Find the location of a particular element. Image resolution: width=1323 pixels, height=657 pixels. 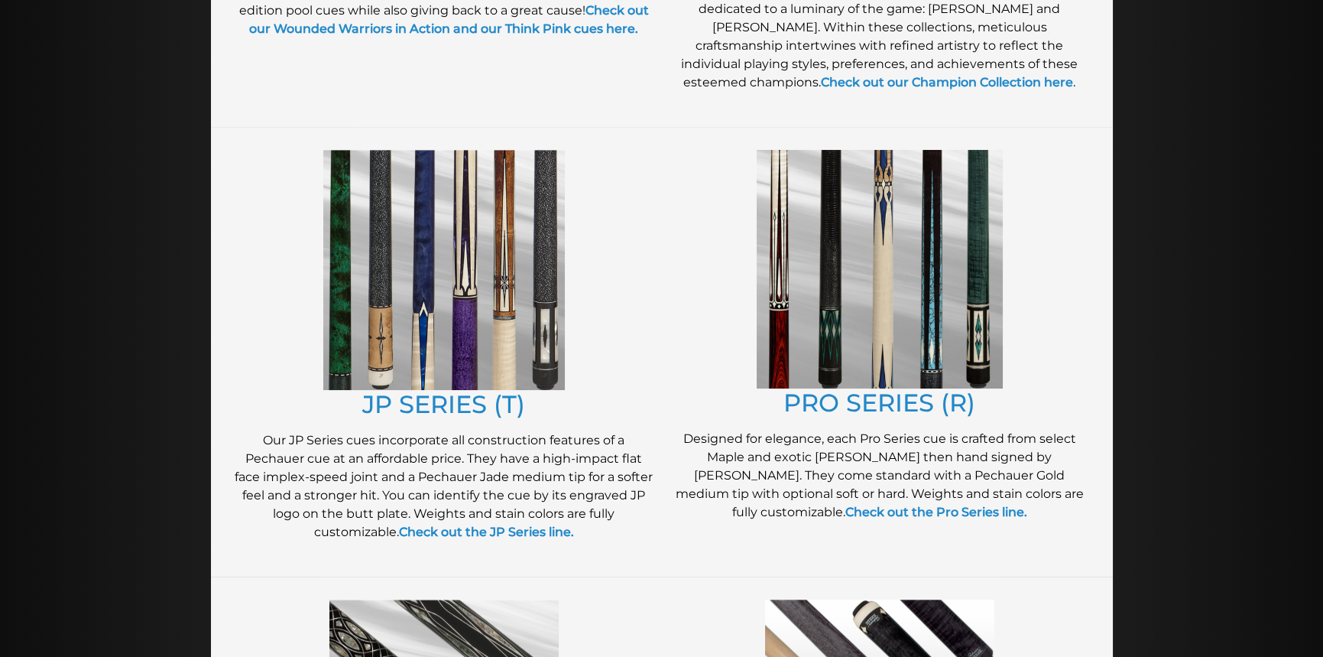

a: Check out our Champion Collection here is located at coordinates (947, 82).